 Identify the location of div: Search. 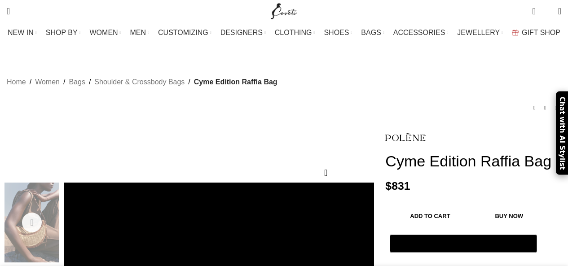
(8, 11).